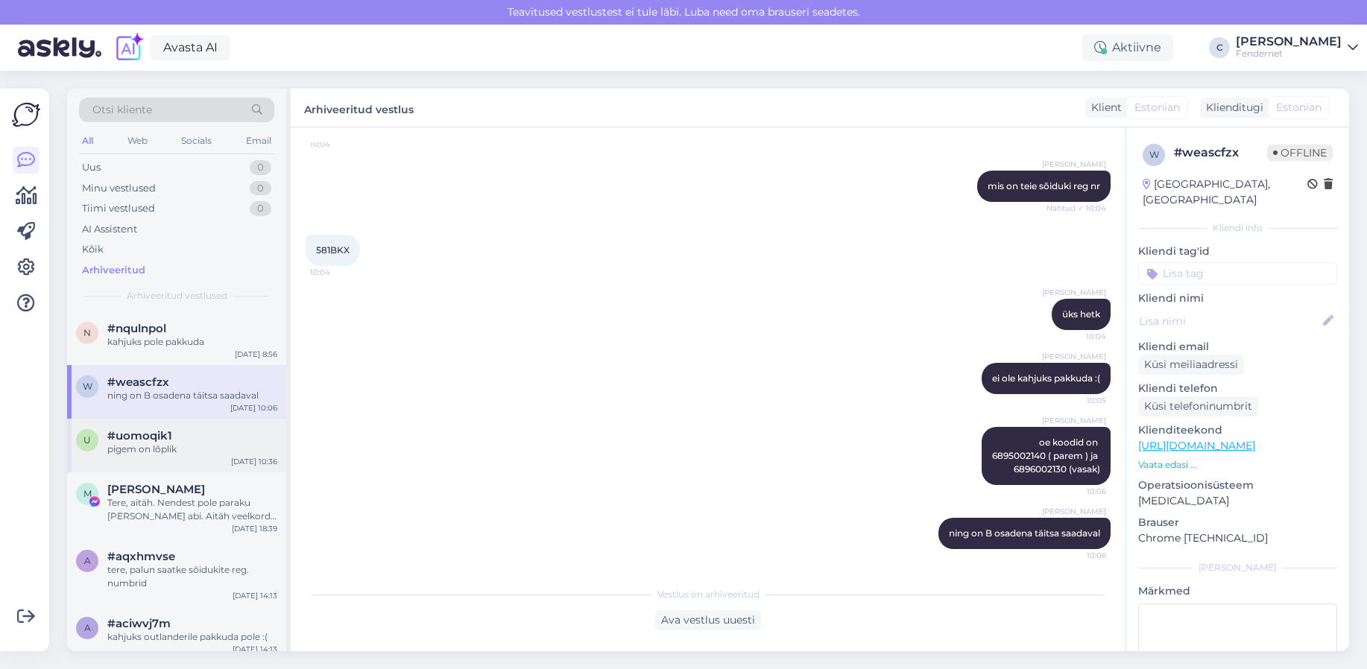  What do you see at coordinates (1238, 298) in the screenshot?
I see `p: Kliendi nimi` at bounding box center [1238, 298].